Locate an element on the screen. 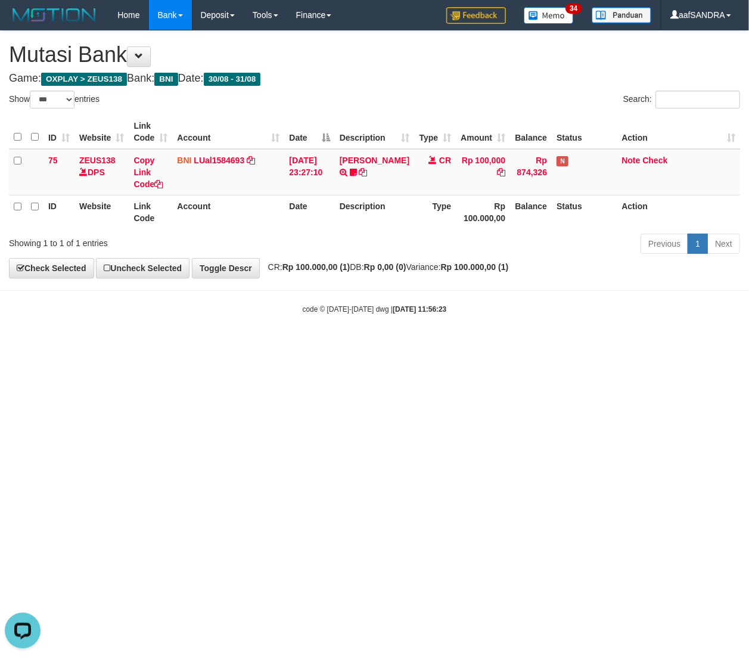  a: Previous is located at coordinates (664, 244).